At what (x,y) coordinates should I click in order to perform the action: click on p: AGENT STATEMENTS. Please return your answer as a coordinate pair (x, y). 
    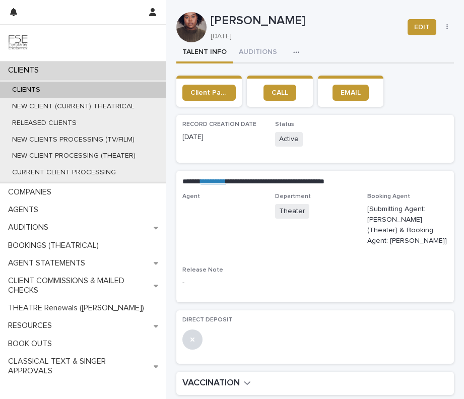
    Looking at the image, I should click on (48, 263).